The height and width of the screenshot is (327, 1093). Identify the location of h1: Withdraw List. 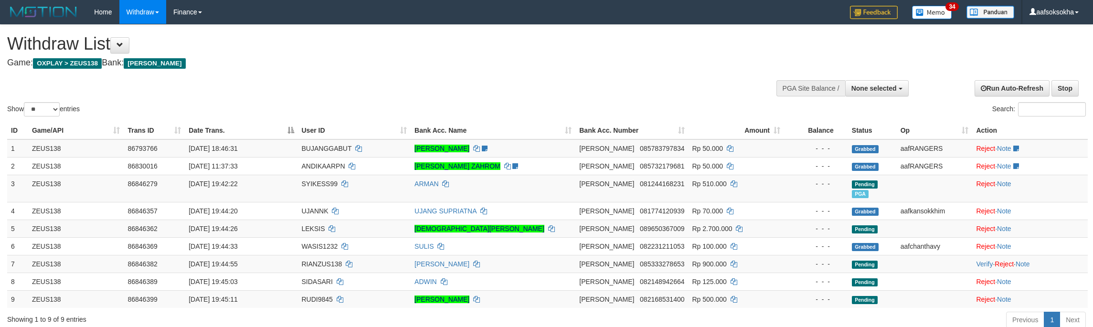
(363, 44).